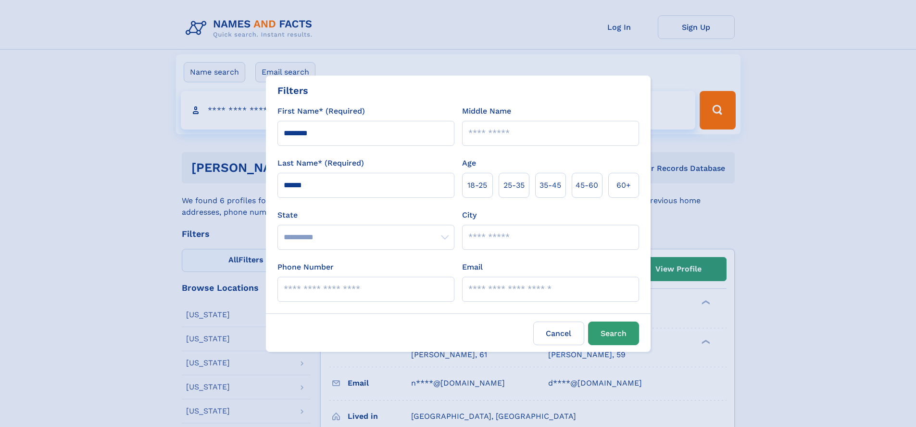 Image resolution: width=916 pixels, height=427 pixels. What do you see at coordinates (559, 333) in the screenshot?
I see `label: Cancel` at bounding box center [559, 333].